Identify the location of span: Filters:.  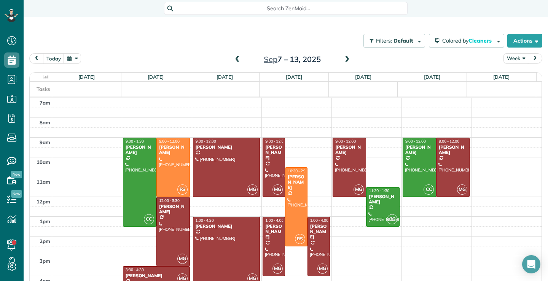
(384, 41).